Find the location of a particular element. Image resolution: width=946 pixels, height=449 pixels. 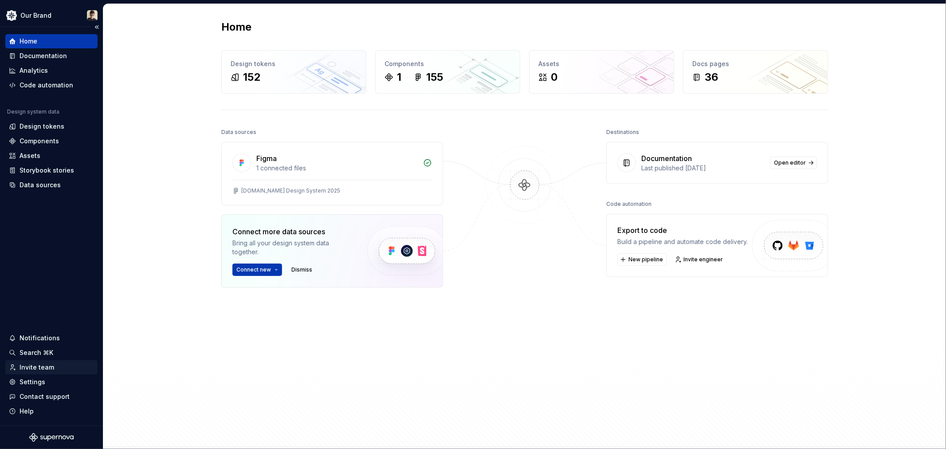

button: Search ⌘K is located at coordinates (51, 352).